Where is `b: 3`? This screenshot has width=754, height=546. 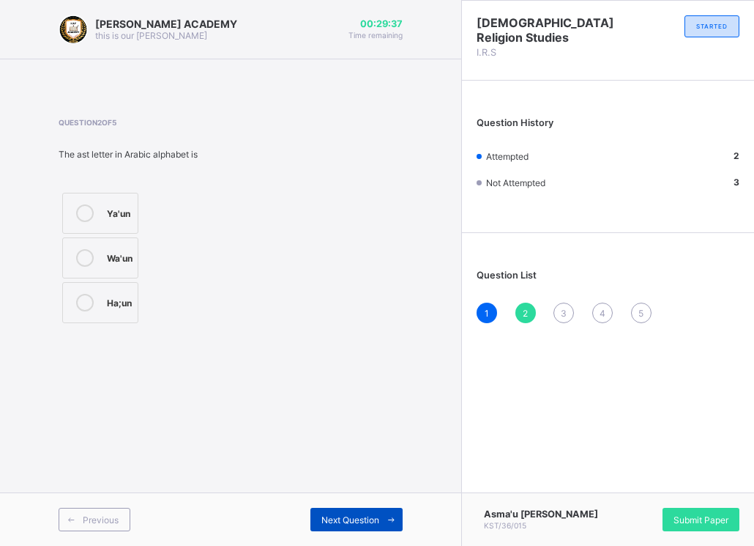
b: 3 is located at coordinates (737, 182).